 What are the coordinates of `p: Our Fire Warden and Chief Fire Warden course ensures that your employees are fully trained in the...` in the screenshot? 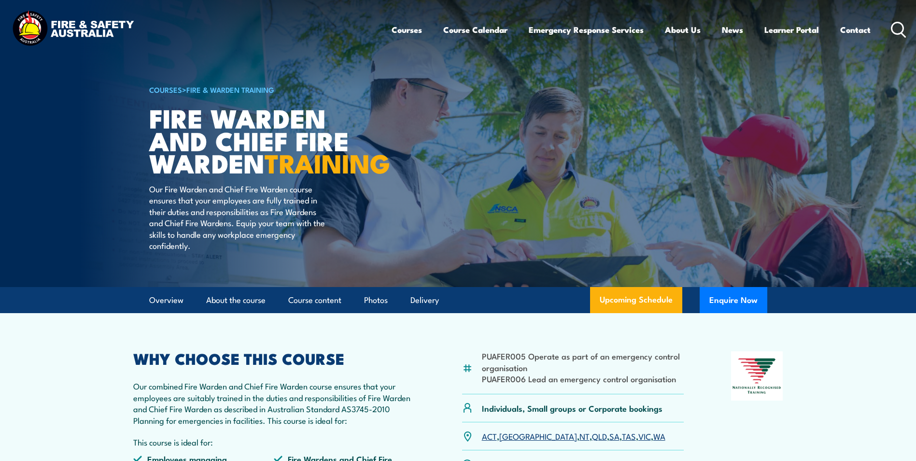 It's located at (237, 217).